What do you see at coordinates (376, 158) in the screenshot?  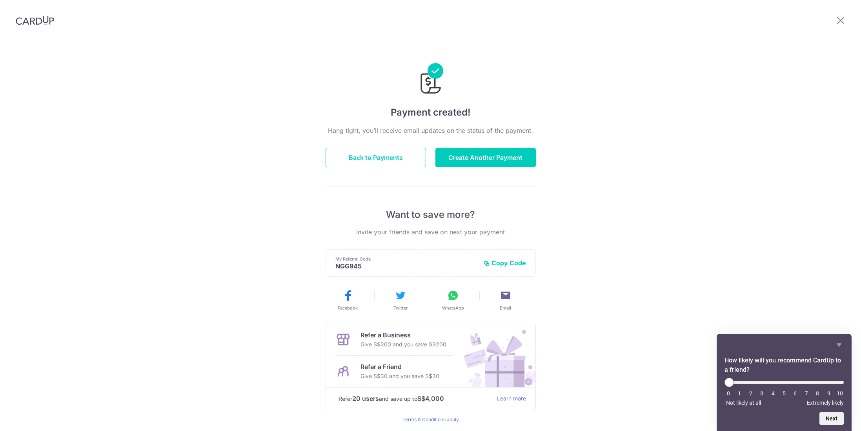 I see `button: Back to Payments` at bounding box center [376, 158].